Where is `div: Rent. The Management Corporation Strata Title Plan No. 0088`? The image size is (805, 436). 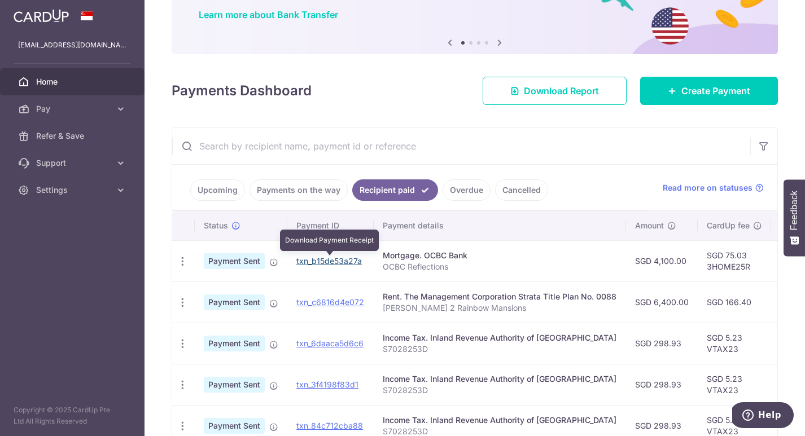 div: Rent. The Management Corporation Strata Title Plan No. 0088 is located at coordinates (499, 297).